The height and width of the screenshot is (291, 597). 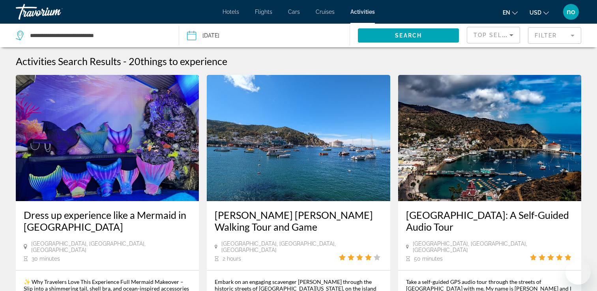 What do you see at coordinates (555, 36) in the screenshot?
I see `button: Filter` at bounding box center [555, 36].